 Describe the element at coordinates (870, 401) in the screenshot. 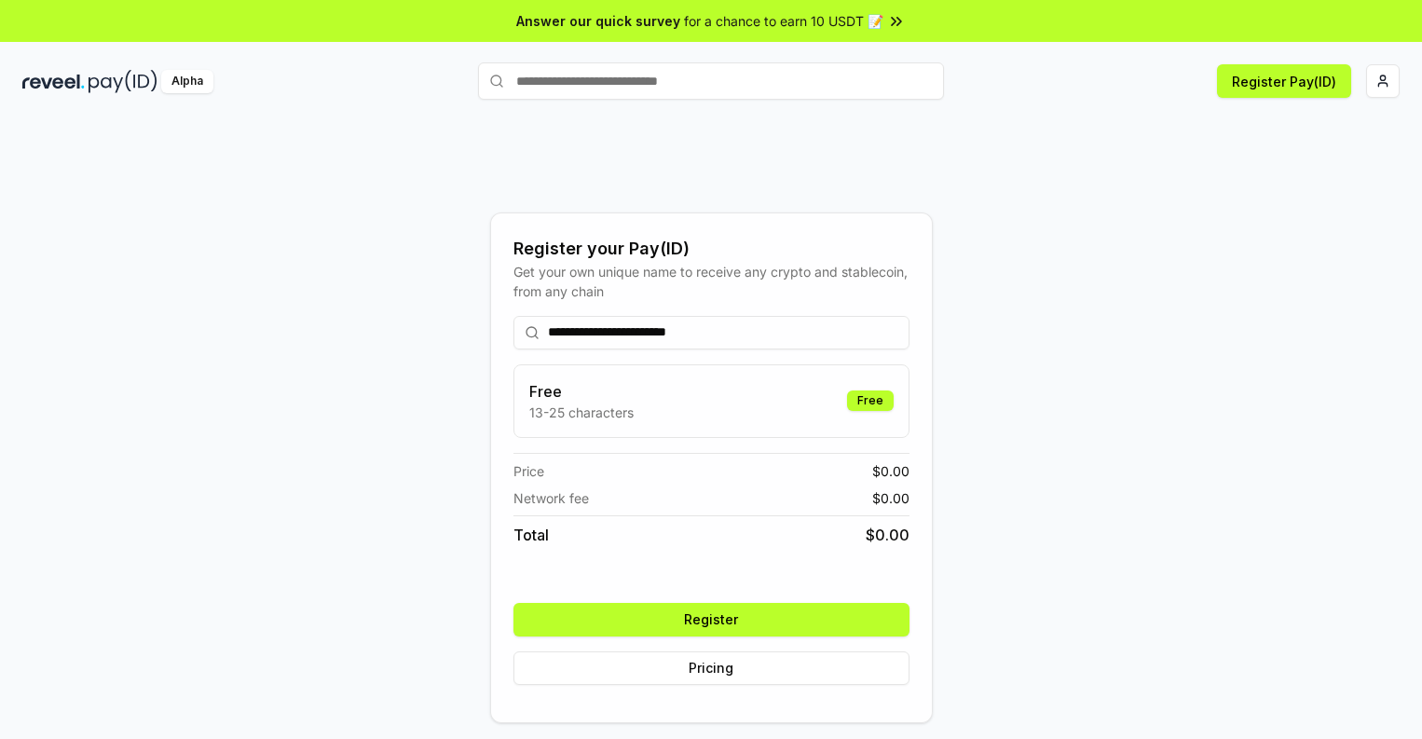

I see `div: Free` at that location.